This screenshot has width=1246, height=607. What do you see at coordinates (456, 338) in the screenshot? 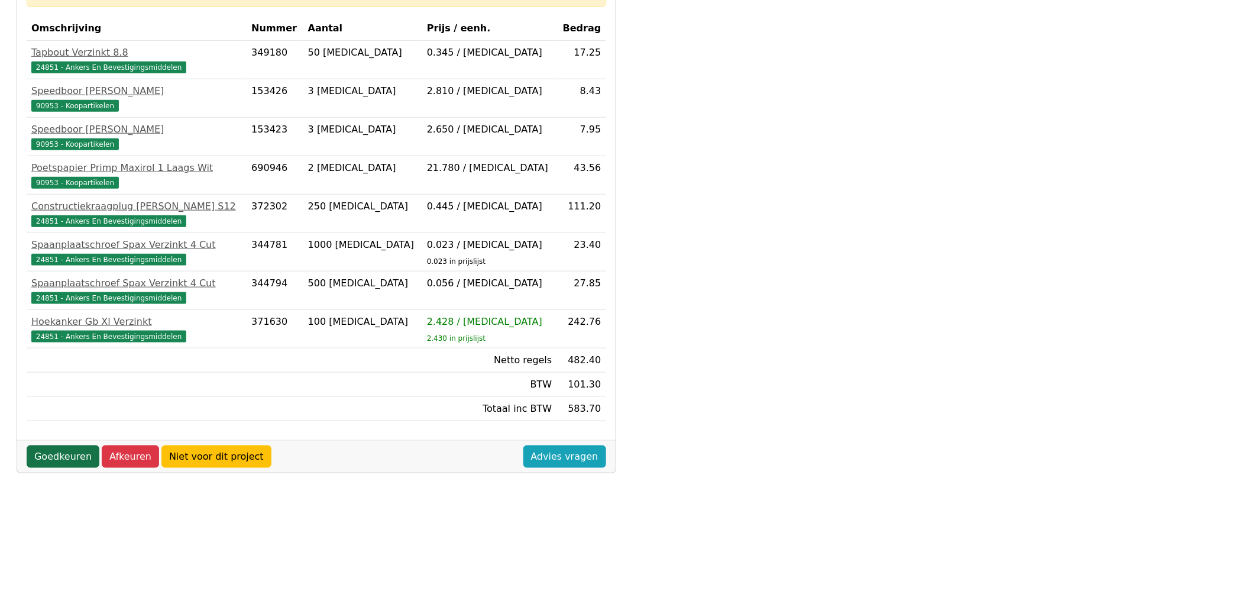
I see `sub: 2.430 in prijslijst` at bounding box center [456, 338].